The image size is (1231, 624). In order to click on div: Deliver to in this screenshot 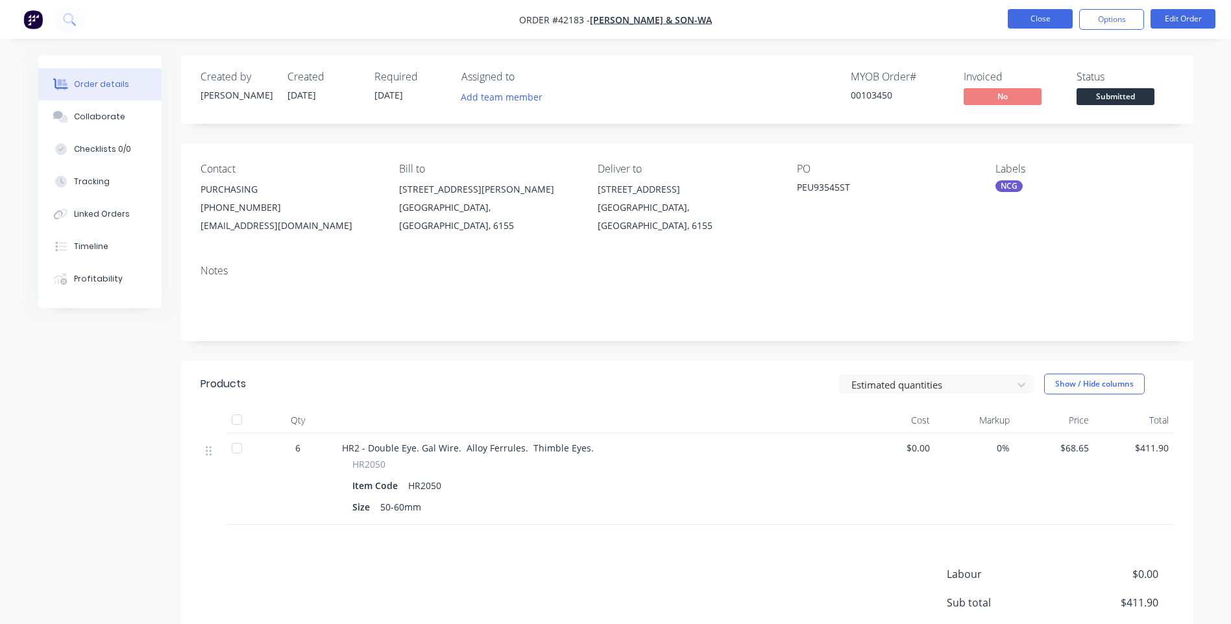, I will do `click(687, 169)`.